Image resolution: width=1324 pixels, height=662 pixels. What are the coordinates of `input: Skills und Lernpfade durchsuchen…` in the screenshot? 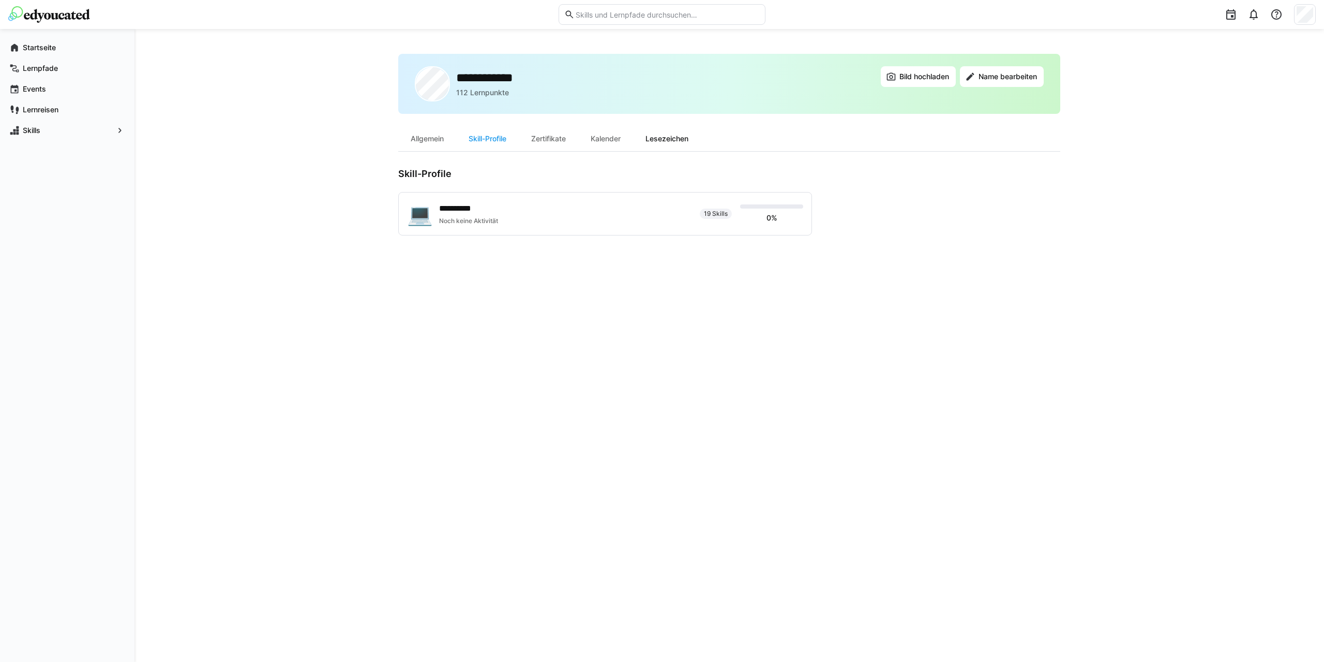 It's located at (667, 14).